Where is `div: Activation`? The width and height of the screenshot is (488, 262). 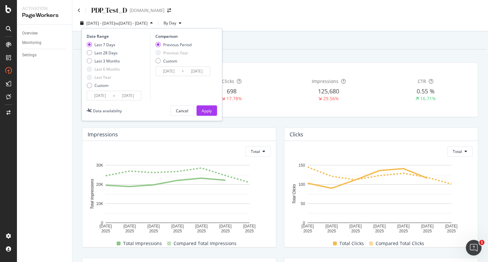 div: Activation is located at coordinates (44, 8).